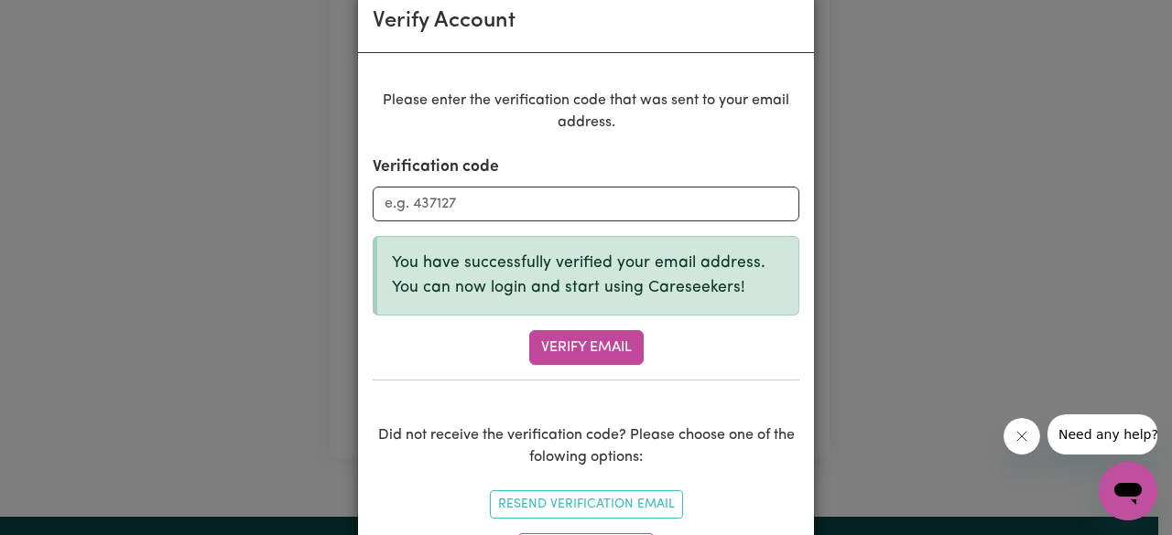 The width and height of the screenshot is (1172, 535). I want to click on button: Verify Email, so click(586, 348).